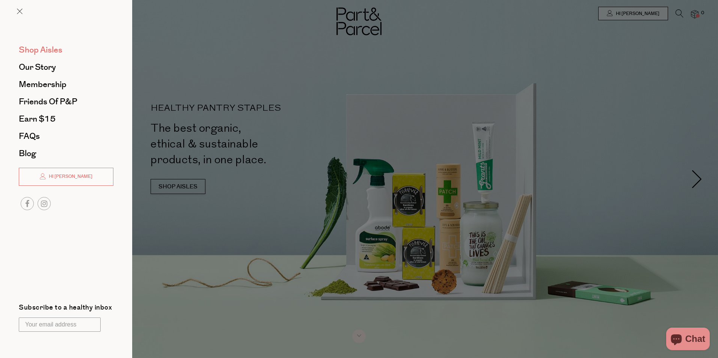  Describe the element at coordinates (66, 67) in the screenshot. I see `a: Our Story` at that location.